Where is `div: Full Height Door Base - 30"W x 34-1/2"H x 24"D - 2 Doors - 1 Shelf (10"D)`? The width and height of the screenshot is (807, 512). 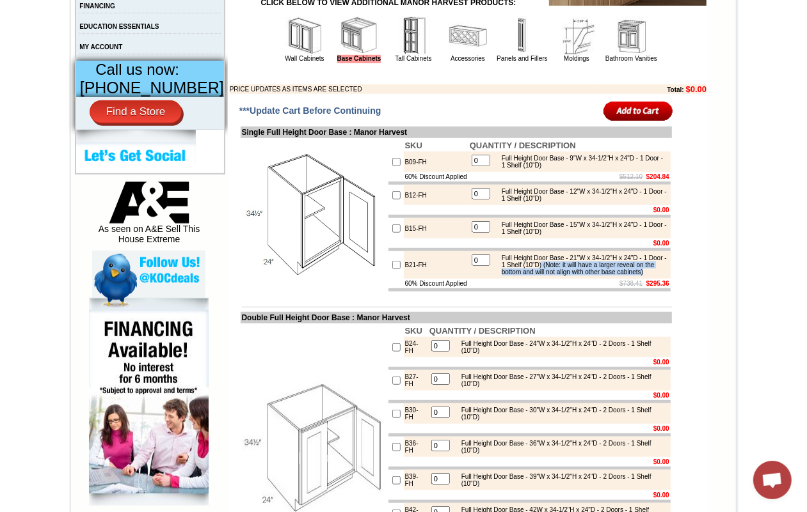 div: Full Height Door Base - 30"W x 34-1/2"H x 24"D - 2 Doors - 1 Shelf (10"D) is located at coordinates (561, 414).